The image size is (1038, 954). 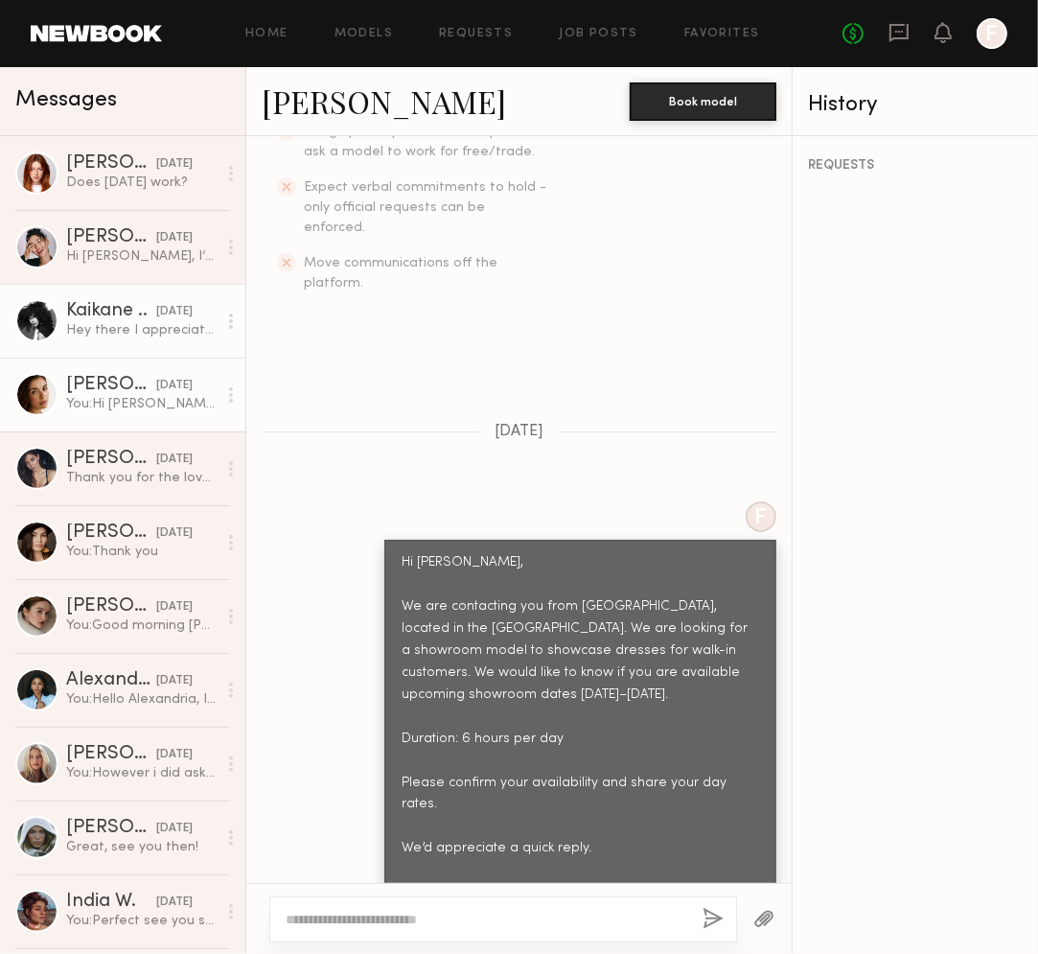 I want to click on div: You: However i did ask her and im waiting for a response. If thats okay with you i can go ahead a..., so click(x=141, y=773).